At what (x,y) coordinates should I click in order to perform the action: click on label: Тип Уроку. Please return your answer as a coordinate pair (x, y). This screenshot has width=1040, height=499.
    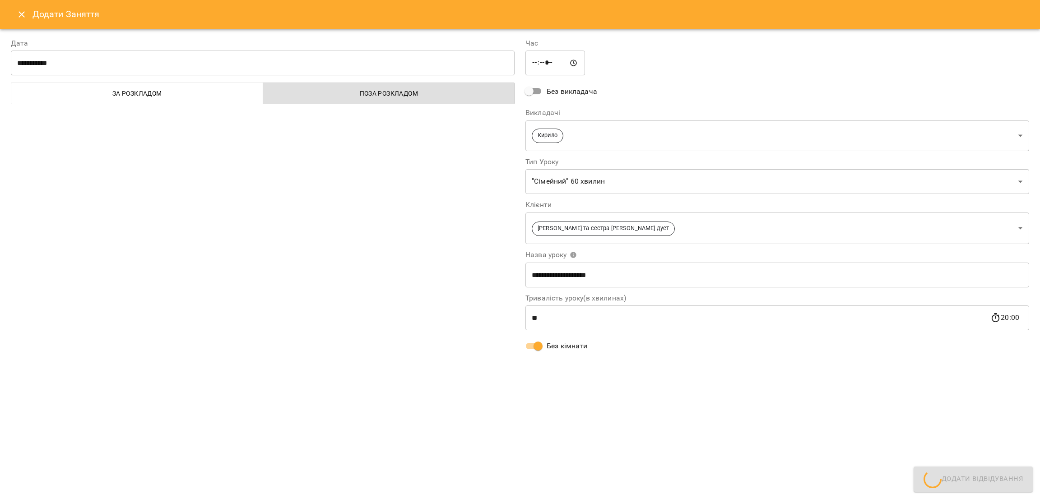
    Looking at the image, I should click on (778, 162).